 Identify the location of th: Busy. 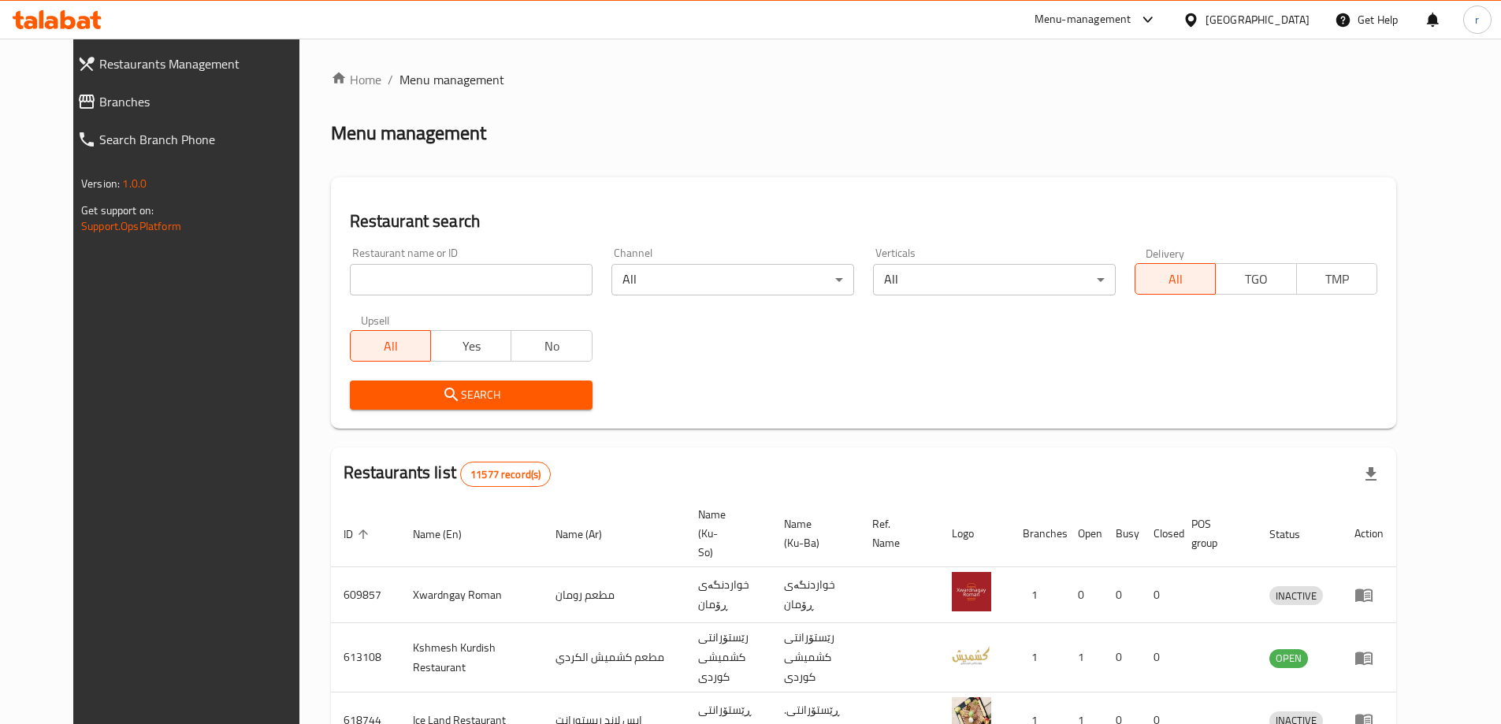
(1122, 533).